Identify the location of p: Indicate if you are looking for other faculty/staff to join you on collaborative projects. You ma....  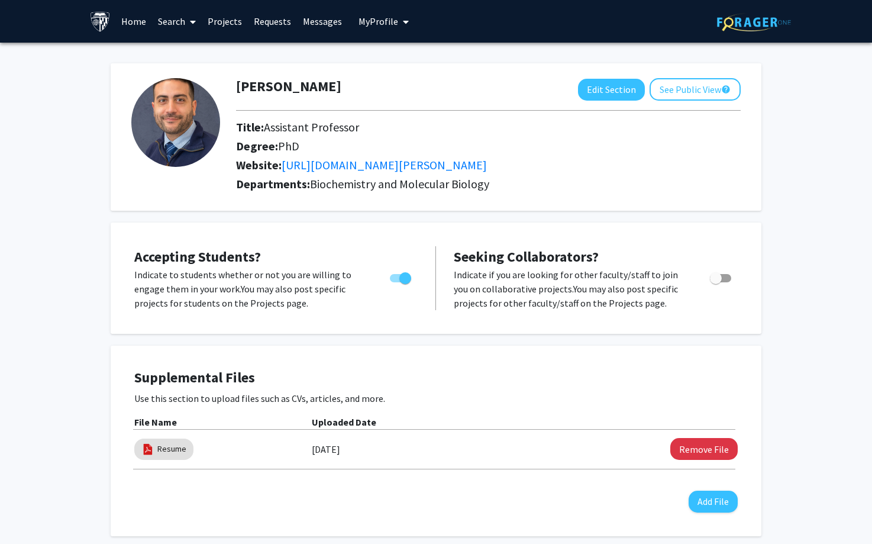
(570, 289).